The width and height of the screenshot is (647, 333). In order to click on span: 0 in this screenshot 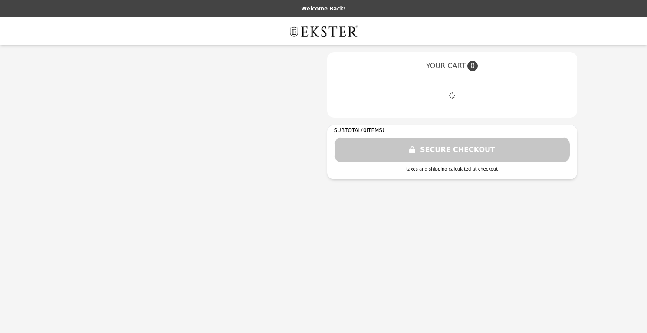, I will do `click(472, 66)`.